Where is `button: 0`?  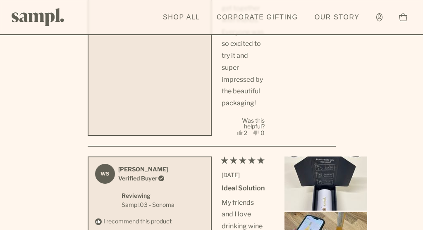
button: 0 is located at coordinates (259, 133).